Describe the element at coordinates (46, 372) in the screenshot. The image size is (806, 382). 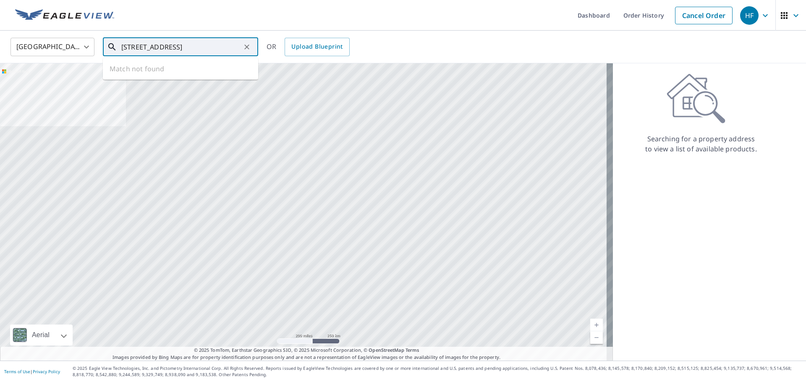
I see `a: Privacy Policy` at that location.